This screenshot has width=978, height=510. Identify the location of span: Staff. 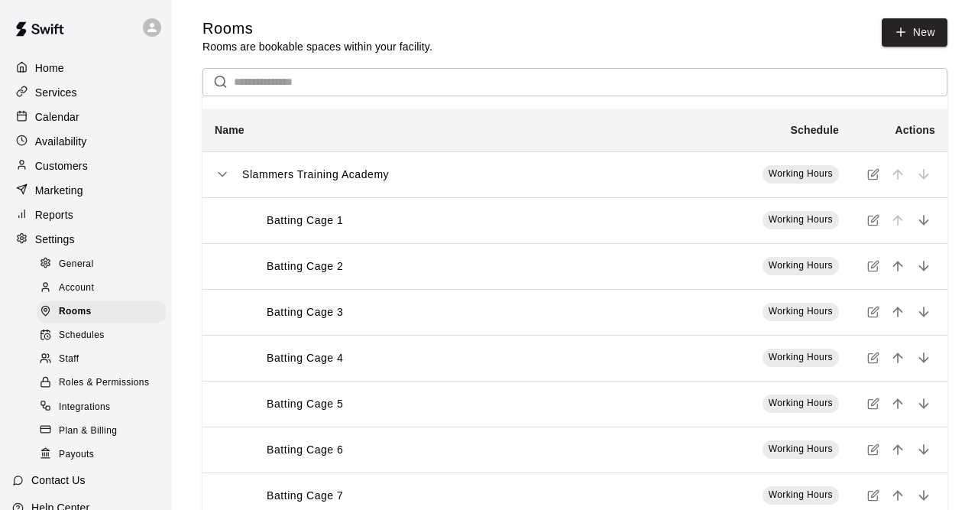
(69, 359).